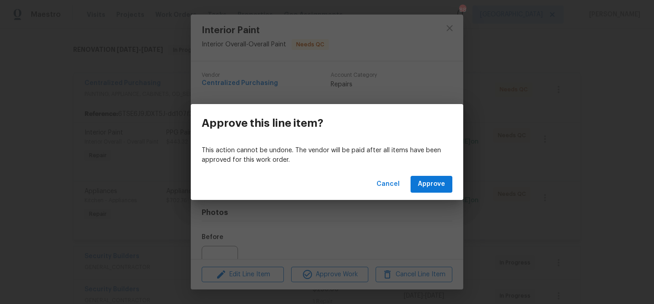 This screenshot has width=654, height=304. Describe the element at coordinates (327, 155) in the screenshot. I see `p: This action cannot be undone. The vendor will be paid after all items have been approved for this...` at that location.